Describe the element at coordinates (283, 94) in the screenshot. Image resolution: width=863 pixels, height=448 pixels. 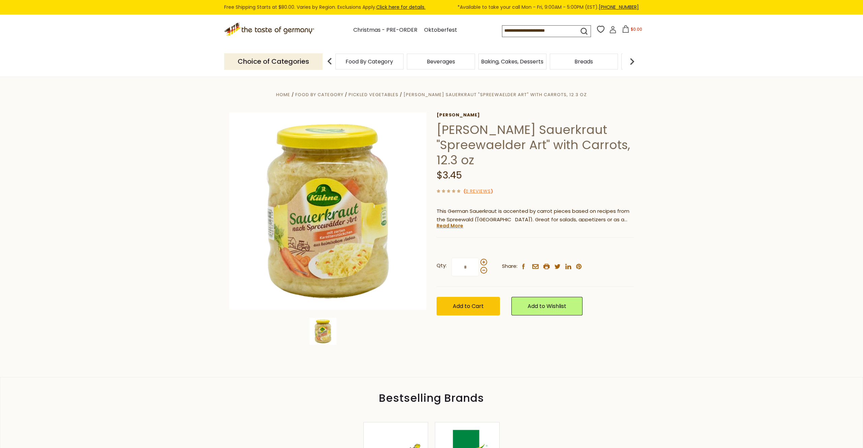
I see `span: Home` at that location.